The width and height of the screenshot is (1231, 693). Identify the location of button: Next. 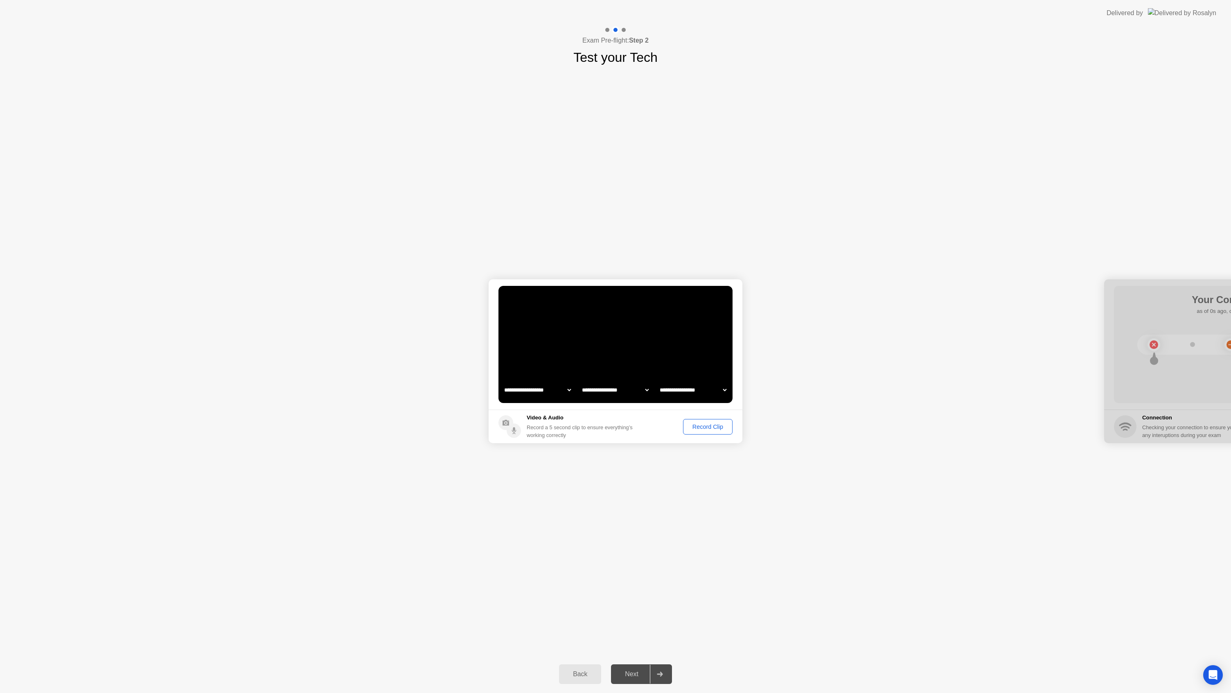
(642, 674).